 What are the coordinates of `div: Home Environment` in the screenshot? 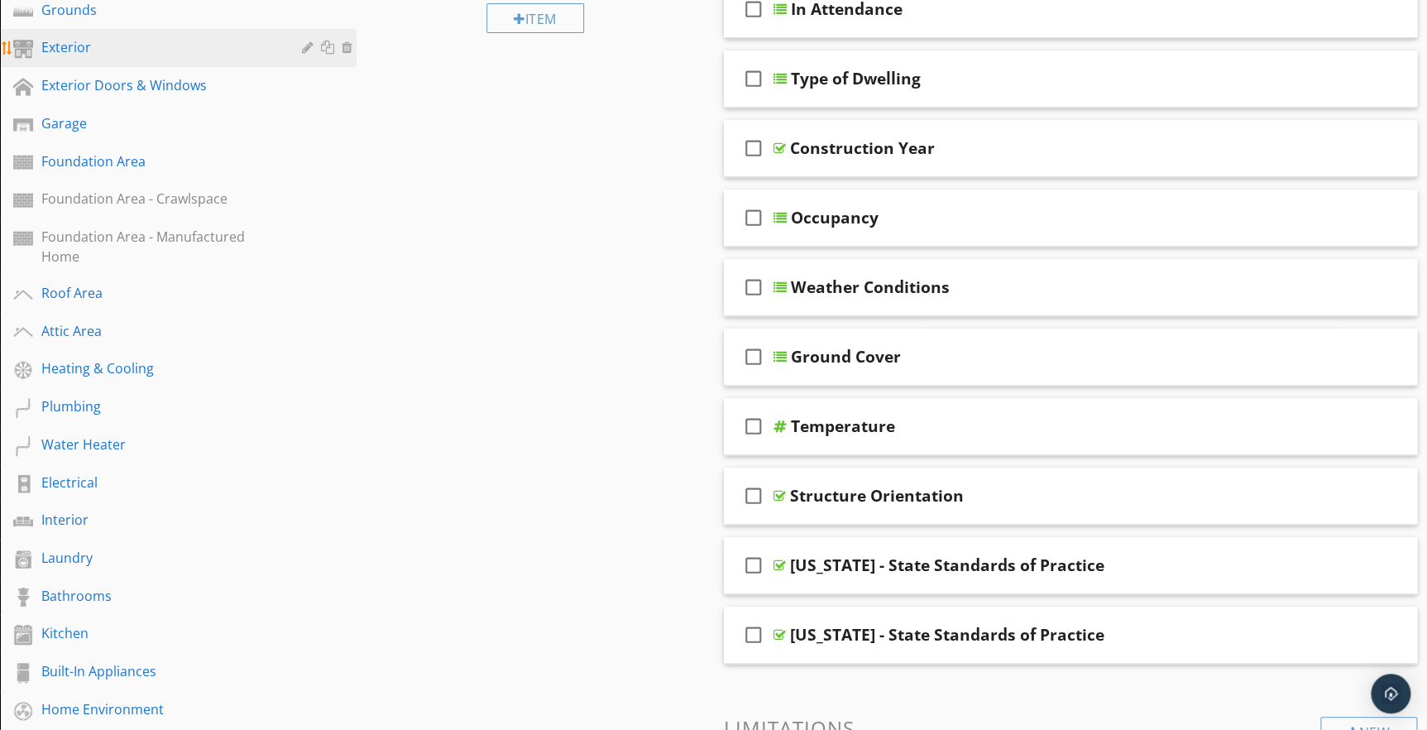 It's located at (160, 709).